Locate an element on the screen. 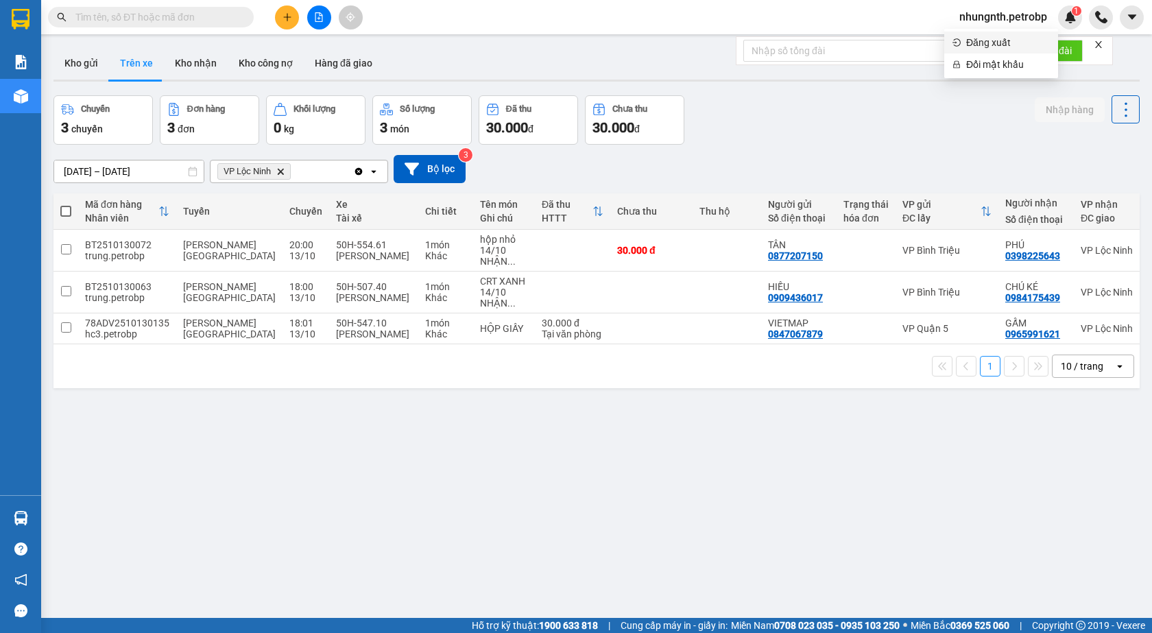  div: 10 / trang is located at coordinates (1082, 366).